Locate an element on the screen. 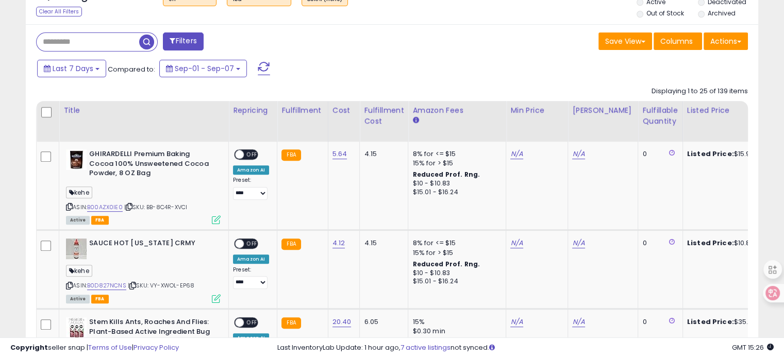  span: Last 7 Days is located at coordinates (73, 69).